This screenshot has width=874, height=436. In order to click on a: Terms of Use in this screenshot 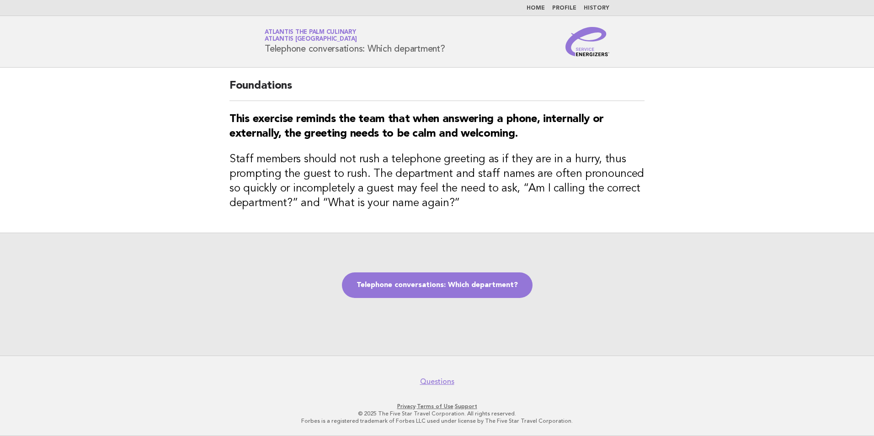, I will do `click(435, 407)`.